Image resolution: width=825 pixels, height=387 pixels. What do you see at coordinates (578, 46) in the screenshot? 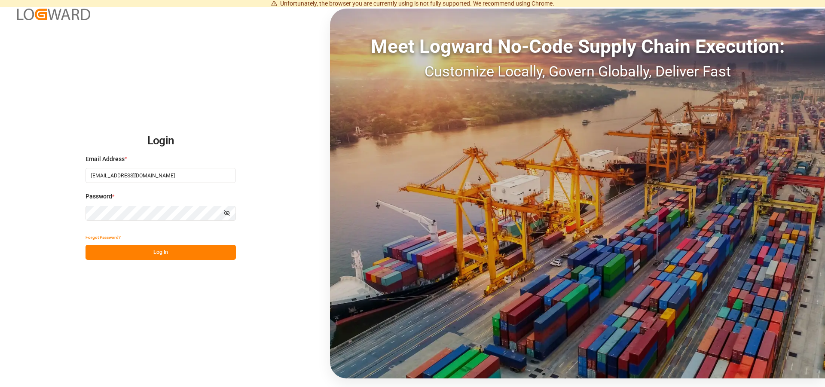
I see `div: Meet Logward No-Code Supply Chain Execution:` at bounding box center [578, 46].